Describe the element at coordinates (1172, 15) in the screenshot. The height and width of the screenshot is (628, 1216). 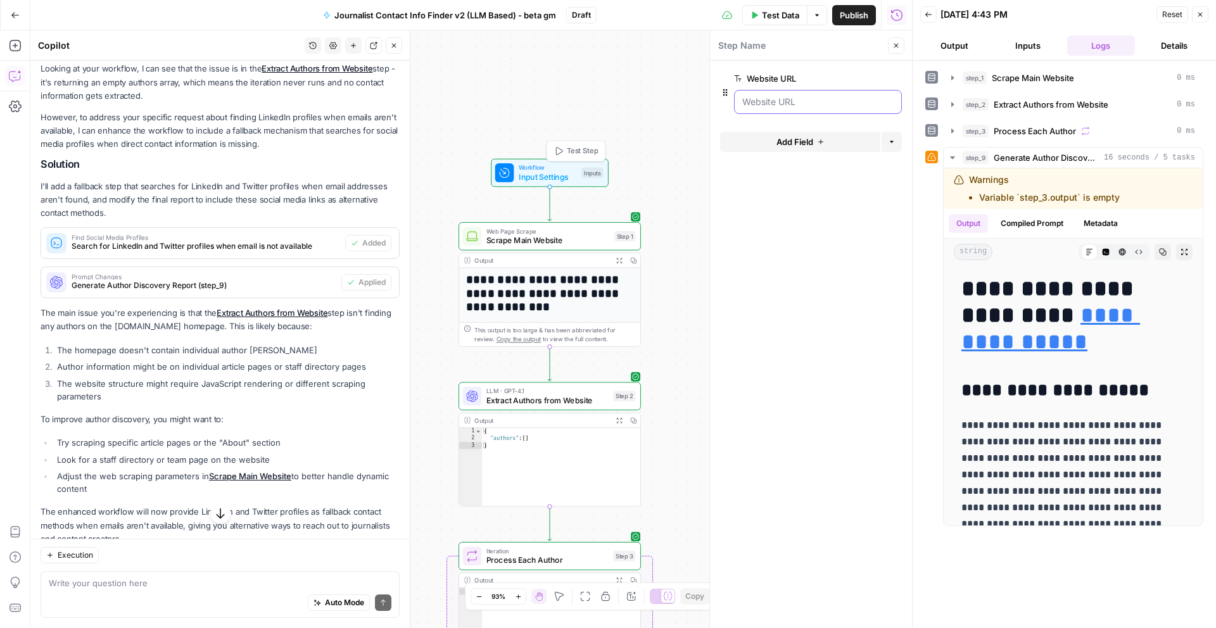
I see `span: Reset` at that location.